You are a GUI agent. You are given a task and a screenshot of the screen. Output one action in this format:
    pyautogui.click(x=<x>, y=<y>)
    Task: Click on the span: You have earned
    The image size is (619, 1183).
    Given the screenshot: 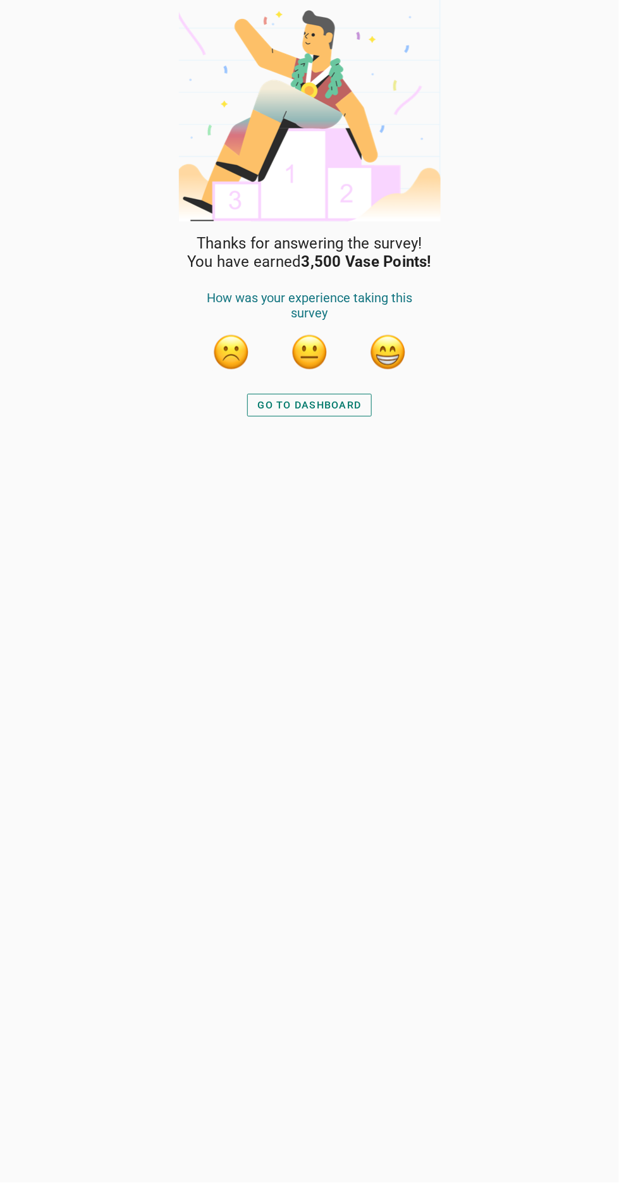 What is the action you would take?
    pyautogui.click(x=309, y=262)
    